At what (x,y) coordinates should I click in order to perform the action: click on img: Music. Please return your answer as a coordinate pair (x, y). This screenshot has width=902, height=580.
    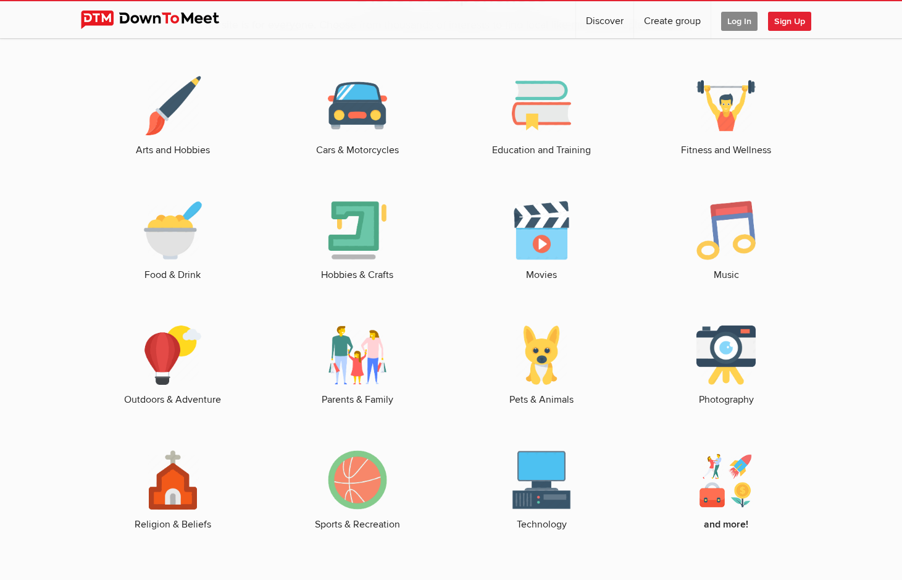
    Looking at the image, I should click on (726, 230).